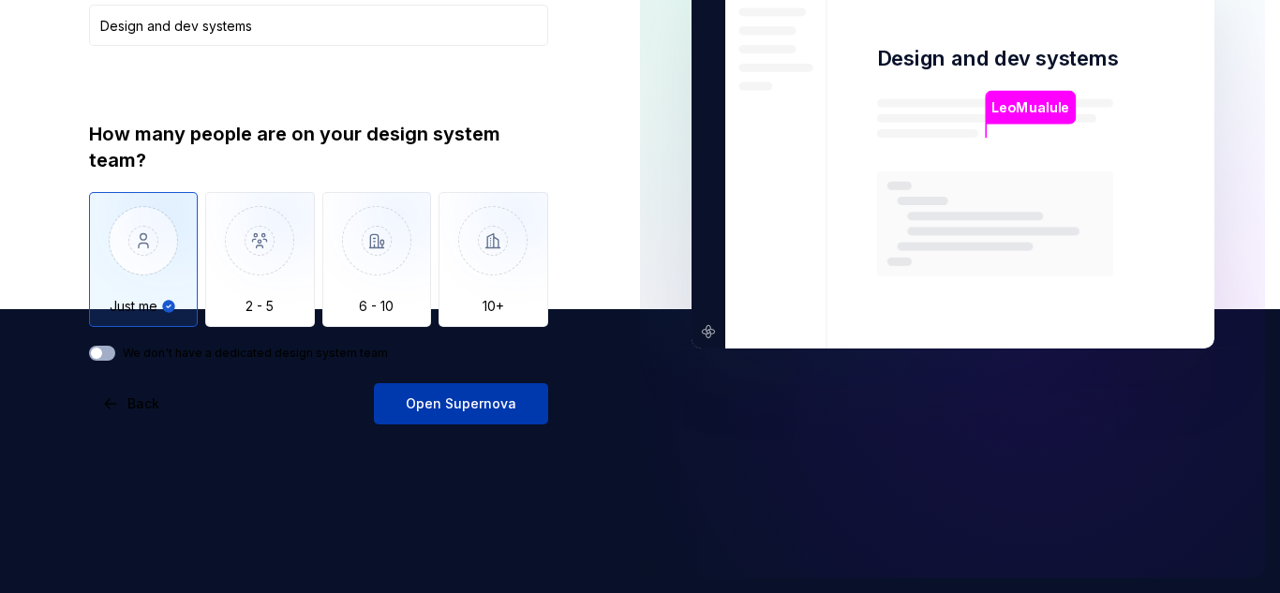 This screenshot has width=1280, height=593. What do you see at coordinates (319, 25) in the screenshot?
I see `input: Design system name` at bounding box center [319, 25].